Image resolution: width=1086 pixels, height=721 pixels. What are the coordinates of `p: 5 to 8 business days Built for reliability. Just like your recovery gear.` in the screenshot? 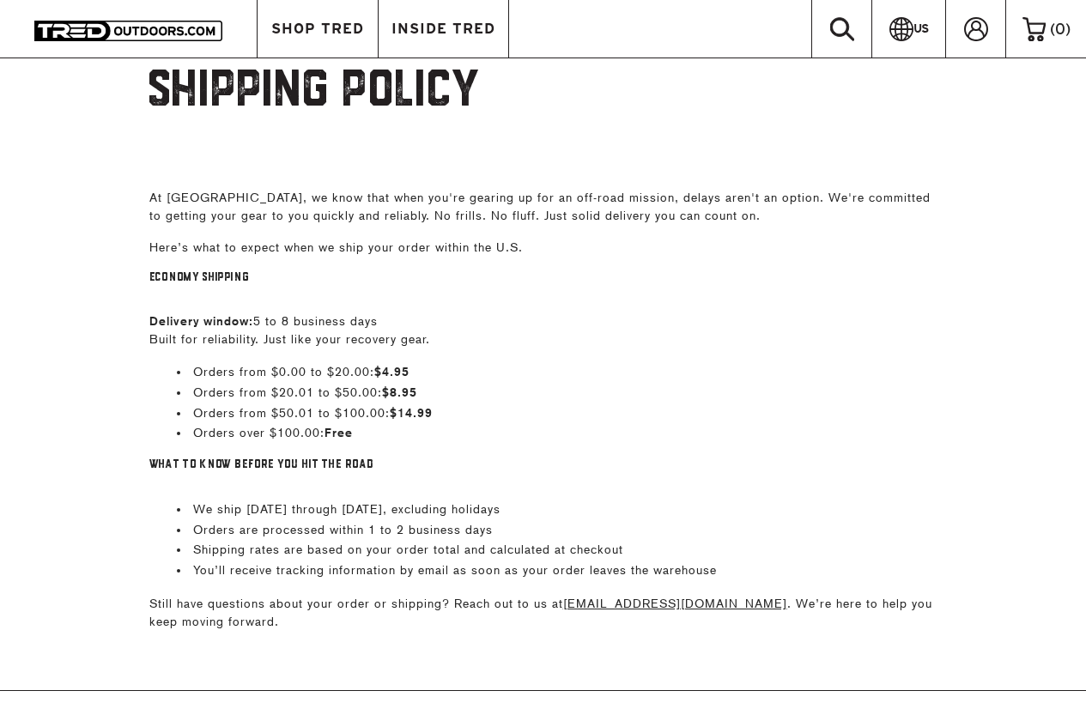 It's located at (543, 337).